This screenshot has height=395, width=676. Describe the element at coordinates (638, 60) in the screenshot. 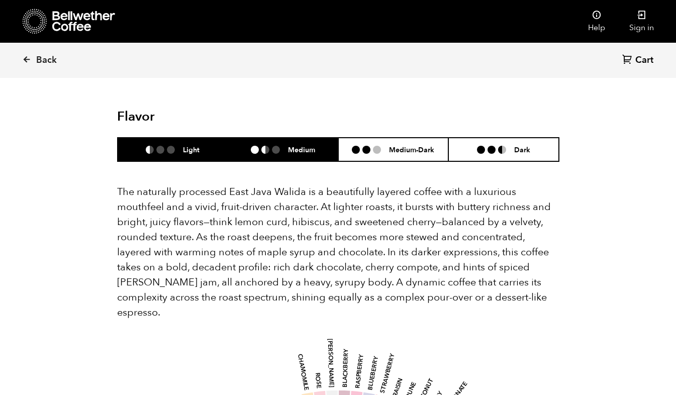

I see `a: Cart` at that location.